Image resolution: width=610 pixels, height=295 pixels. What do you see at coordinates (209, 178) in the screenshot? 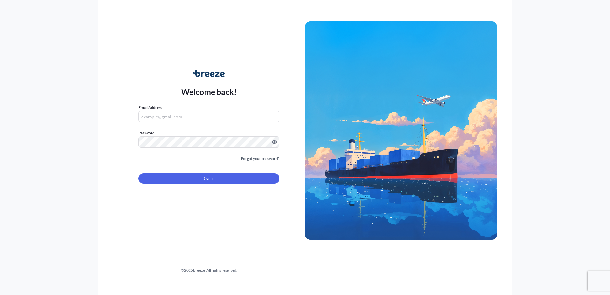
I see `span: Sign In` at bounding box center [209, 178].